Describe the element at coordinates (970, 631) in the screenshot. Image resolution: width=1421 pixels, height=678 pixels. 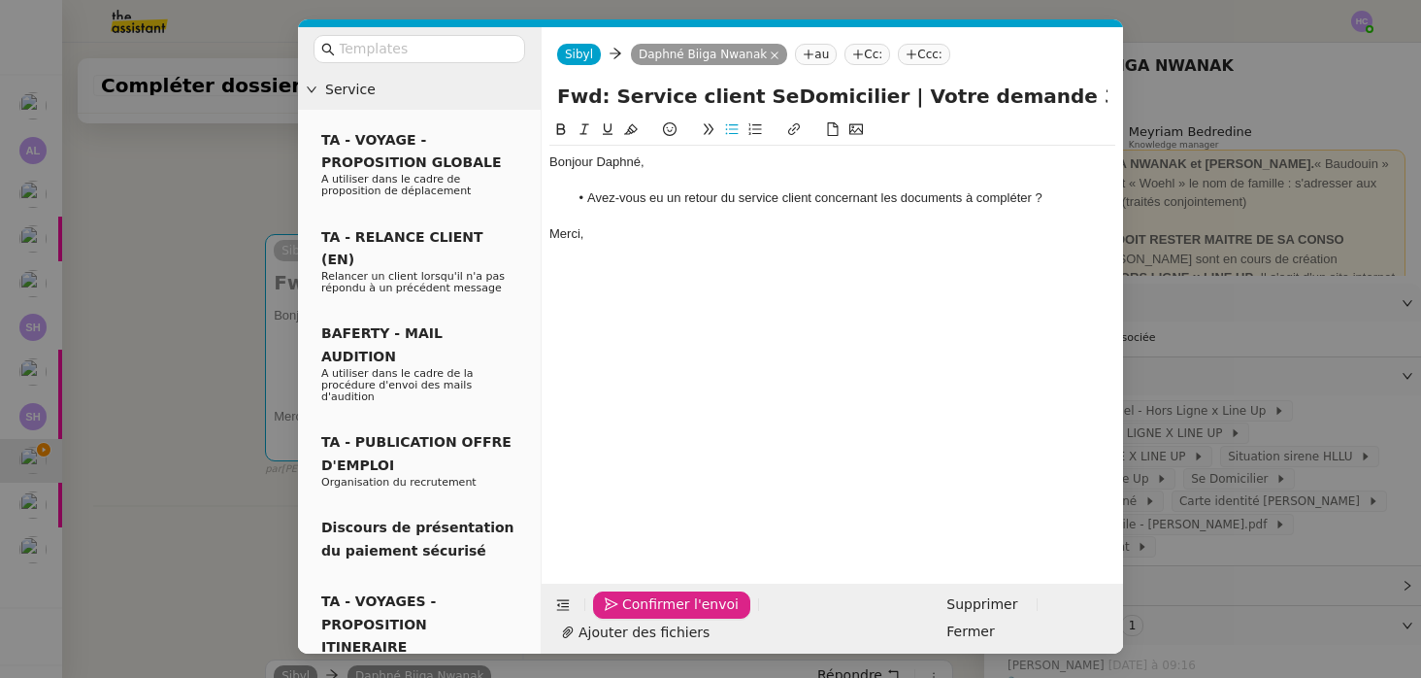
I see `span: Fermer` at that location.